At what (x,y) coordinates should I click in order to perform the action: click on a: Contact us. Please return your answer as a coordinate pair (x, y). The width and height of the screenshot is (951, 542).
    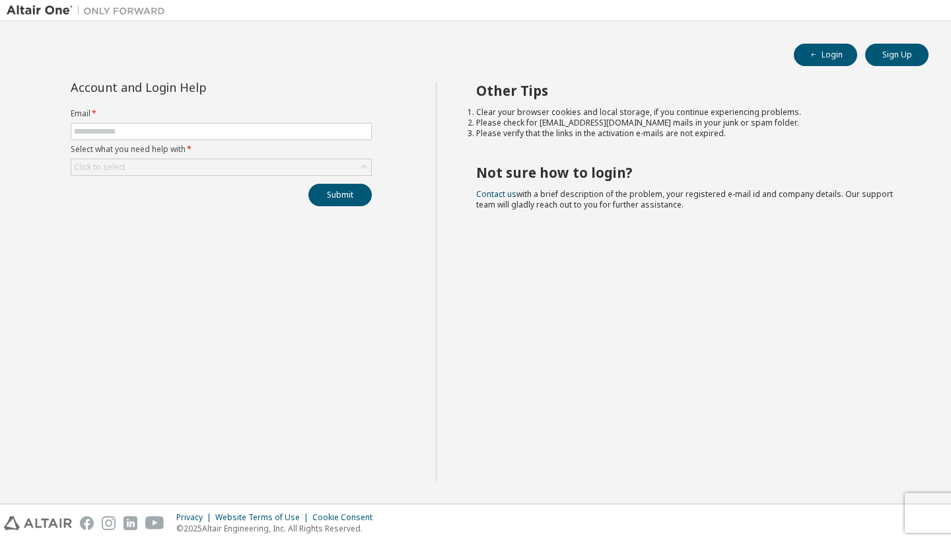
    Looking at the image, I should click on (496, 194).